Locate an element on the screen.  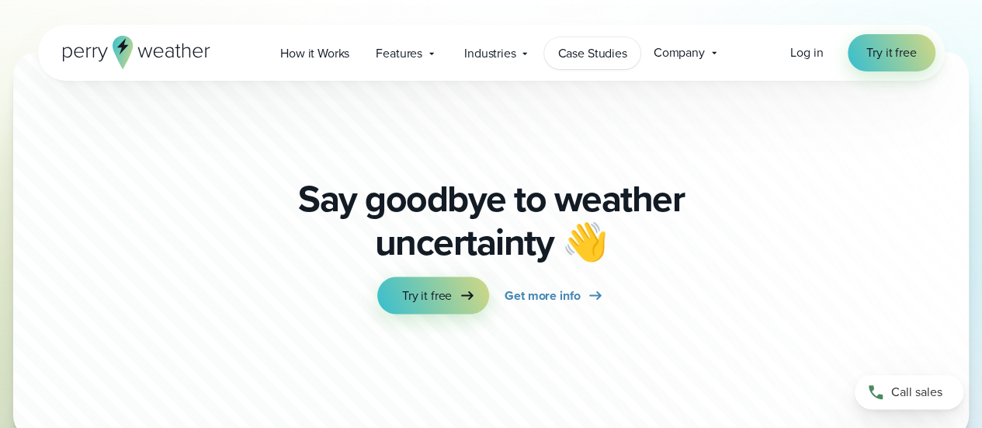
span: Get more info is located at coordinates (542, 295).